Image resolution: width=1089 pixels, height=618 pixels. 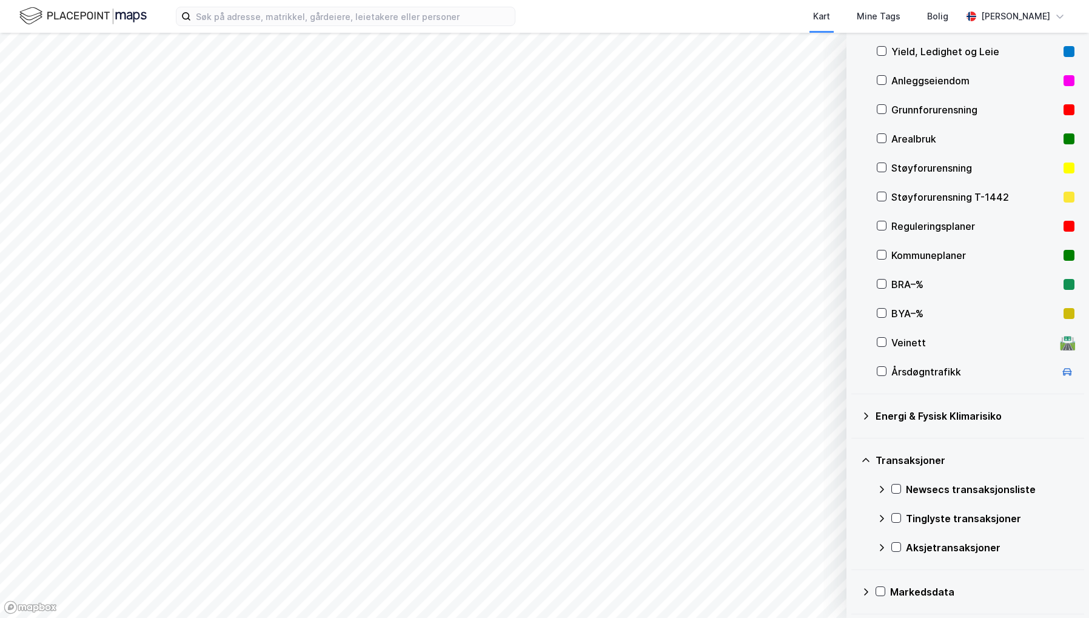 What do you see at coordinates (1059, 589) in the screenshot?
I see `div: Chat Widget` at bounding box center [1059, 589].